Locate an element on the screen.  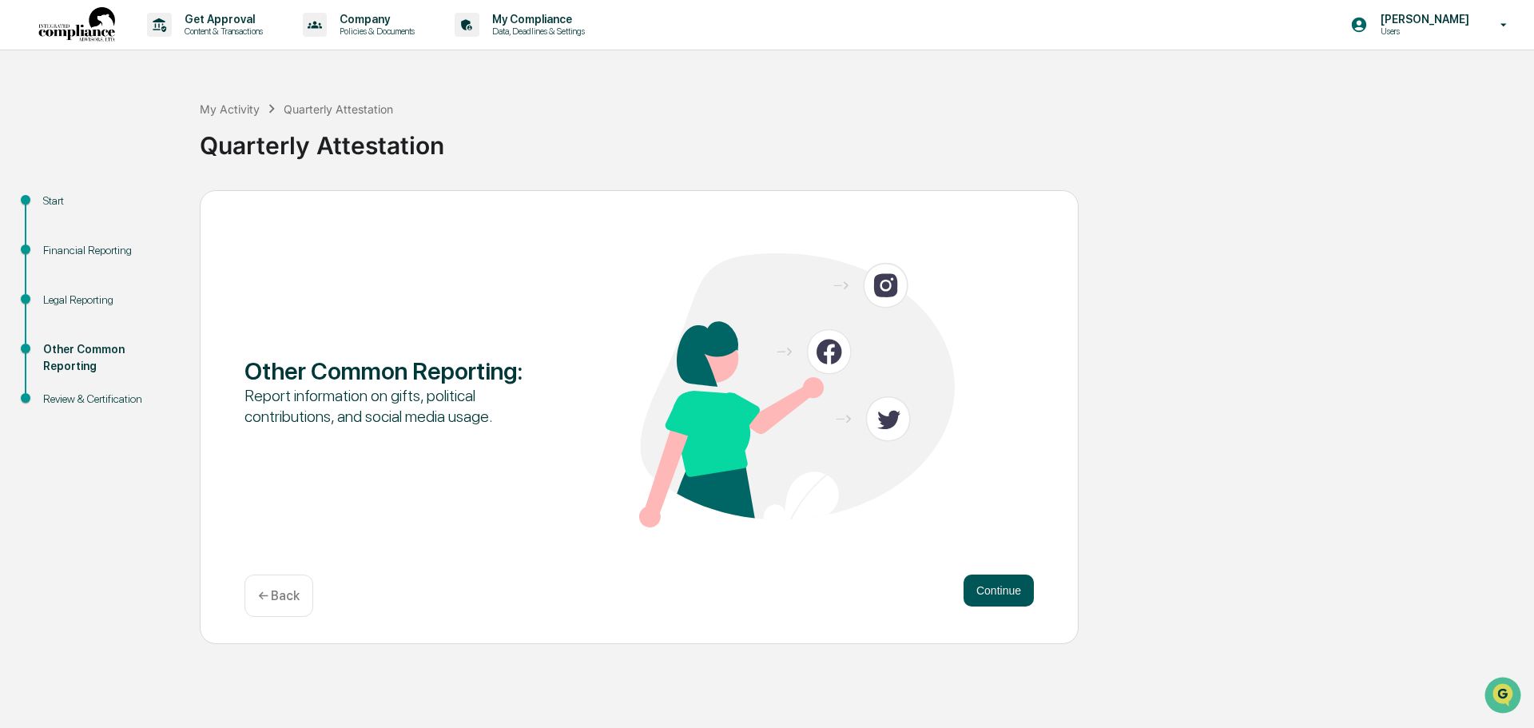
a: 🖐️Preclearance is located at coordinates (59, 209).